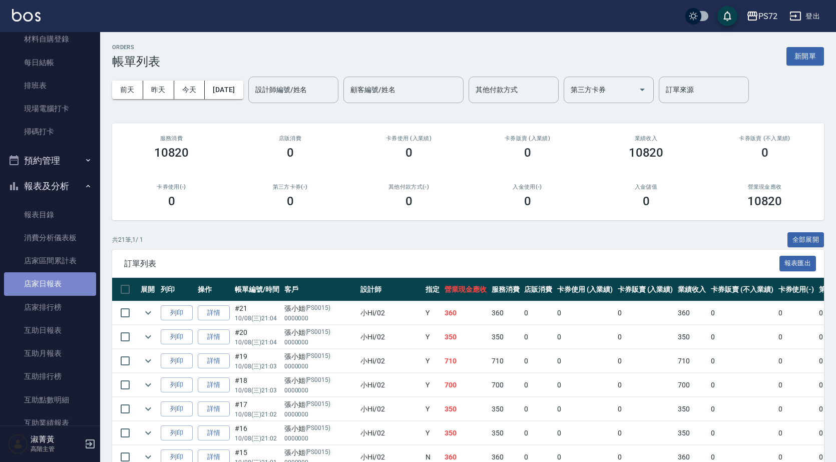 The image size is (836, 462). I want to click on h2: 第三方卡券(-), so click(290, 187).